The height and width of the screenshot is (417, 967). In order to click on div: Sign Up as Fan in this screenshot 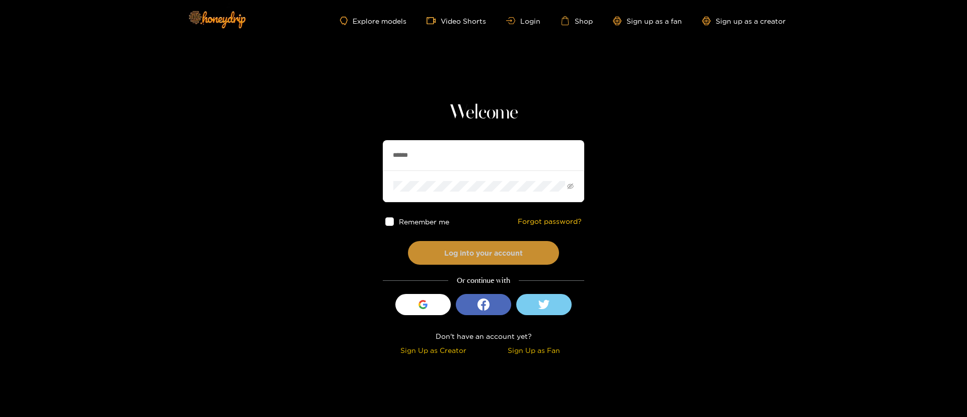, I will do `click(534, 350)`.